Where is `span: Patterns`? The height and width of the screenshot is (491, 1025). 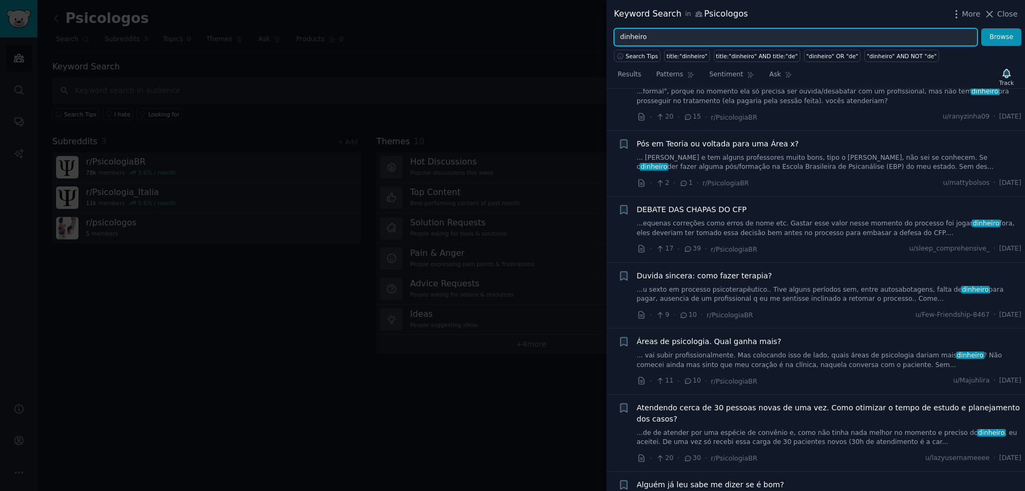 span: Patterns is located at coordinates (669, 75).